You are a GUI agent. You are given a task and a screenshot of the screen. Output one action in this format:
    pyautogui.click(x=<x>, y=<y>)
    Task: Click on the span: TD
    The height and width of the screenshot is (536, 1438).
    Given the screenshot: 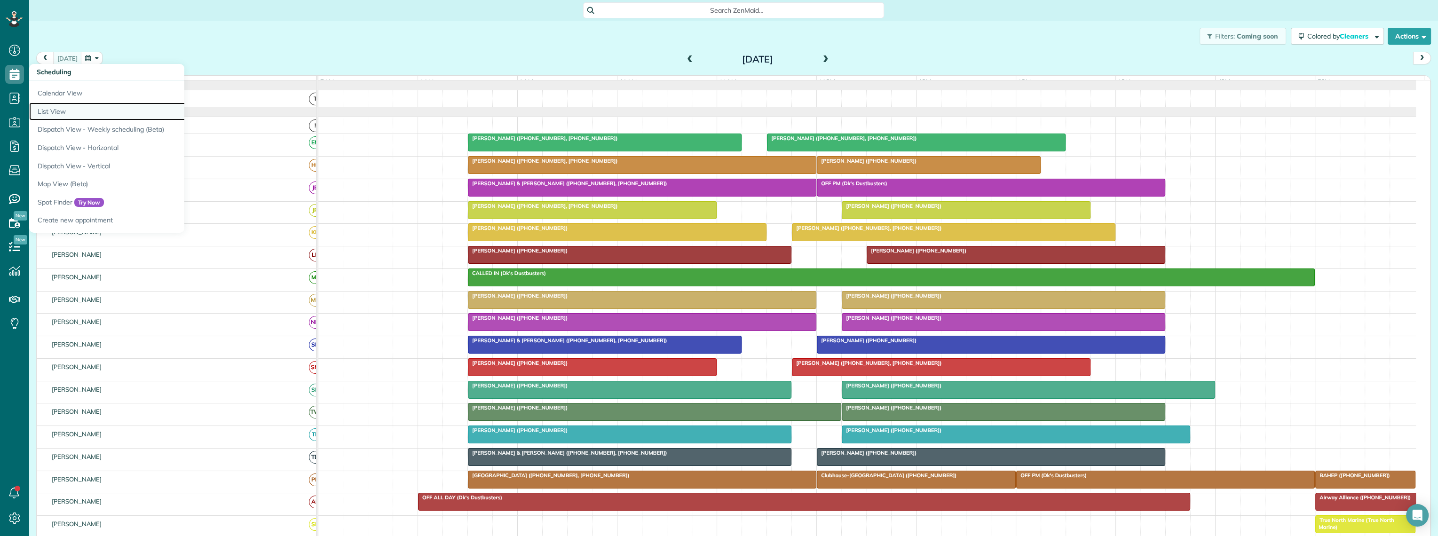 What is the action you would take?
    pyautogui.click(x=315, y=457)
    